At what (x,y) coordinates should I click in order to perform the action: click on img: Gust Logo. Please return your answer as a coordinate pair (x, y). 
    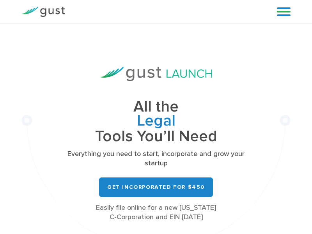
    Looking at the image, I should click on (43, 12).